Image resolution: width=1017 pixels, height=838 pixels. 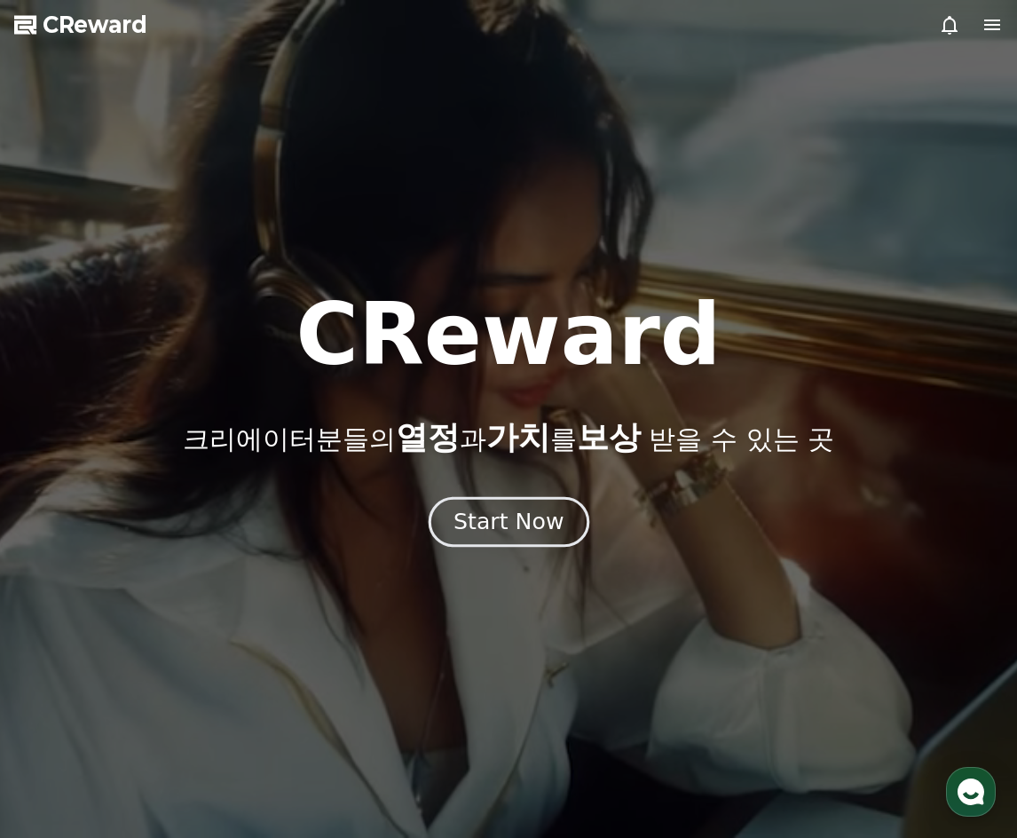 What do you see at coordinates (518, 437) in the screenshot?
I see `span: 가치` at bounding box center [518, 437].